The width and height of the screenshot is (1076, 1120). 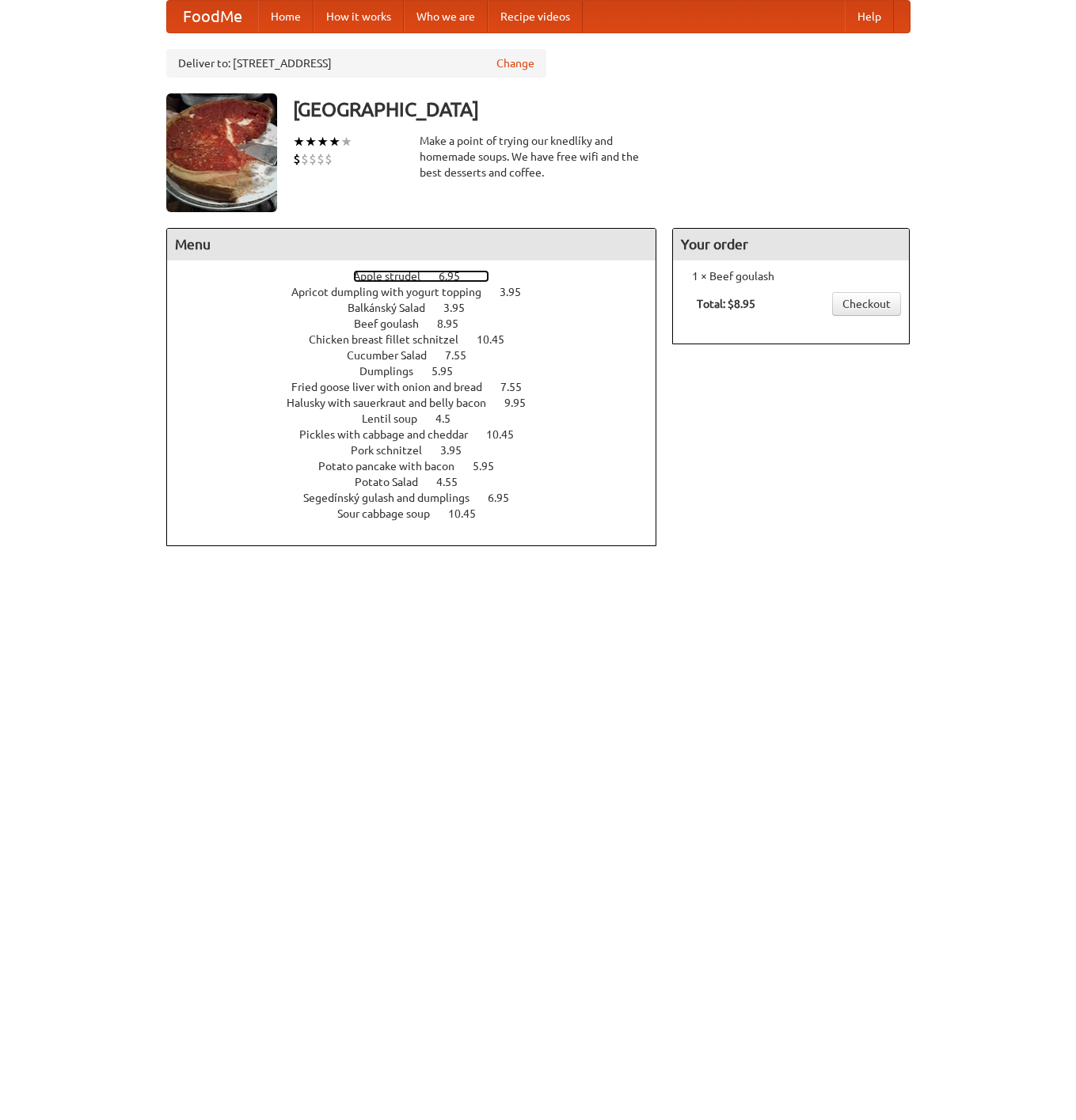 What do you see at coordinates (391, 514) in the screenshot?
I see `span: Sour cabbage soup` at bounding box center [391, 514].